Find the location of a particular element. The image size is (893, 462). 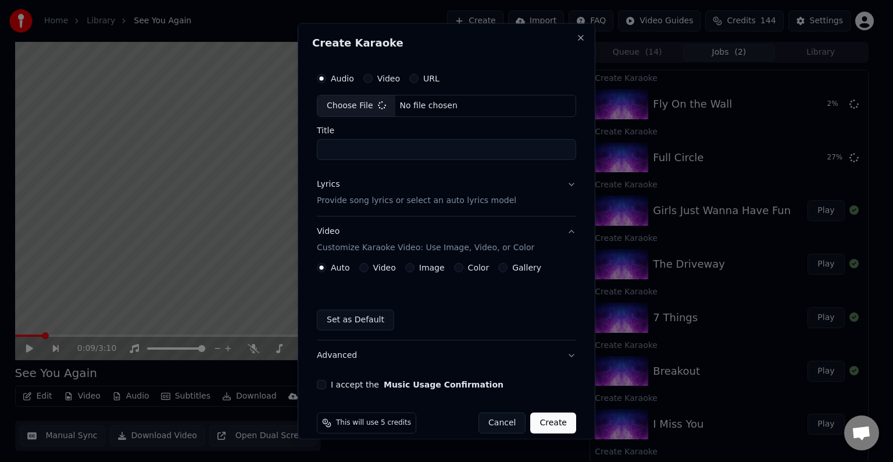

div: VideoCustomize Karaoke Video: Use Image, Video, or Color is located at coordinates (446, 301).